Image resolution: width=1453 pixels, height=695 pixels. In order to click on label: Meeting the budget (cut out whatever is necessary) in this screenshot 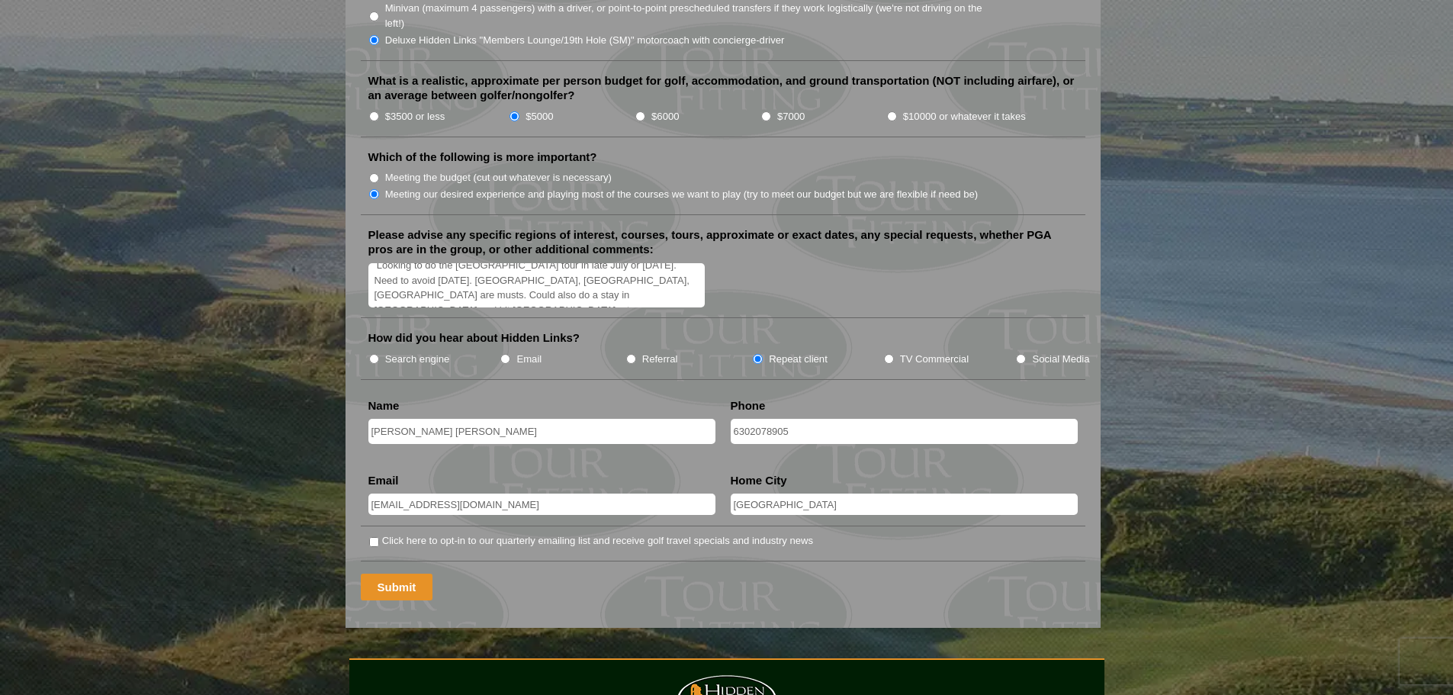, I will do `click(498, 178)`.